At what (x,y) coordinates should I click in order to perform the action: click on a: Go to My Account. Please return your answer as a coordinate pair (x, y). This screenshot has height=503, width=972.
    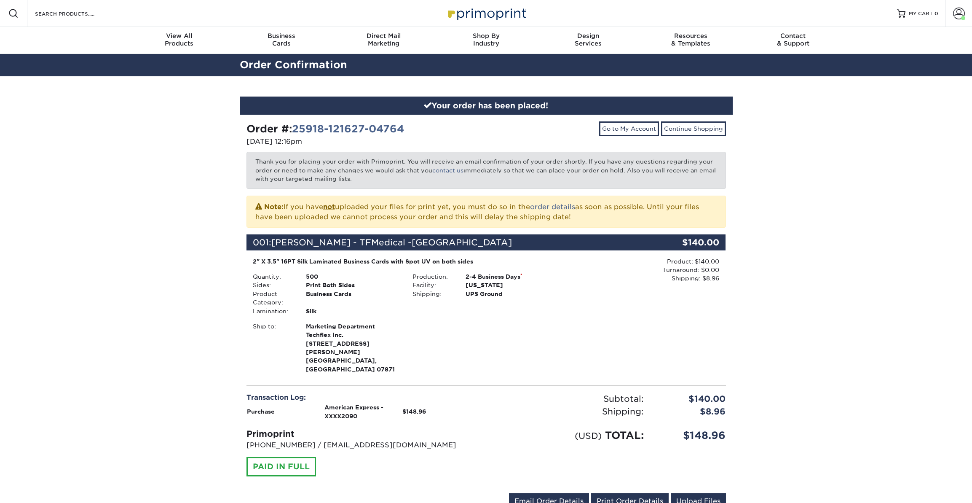
    Looking at the image, I should click on (629, 129).